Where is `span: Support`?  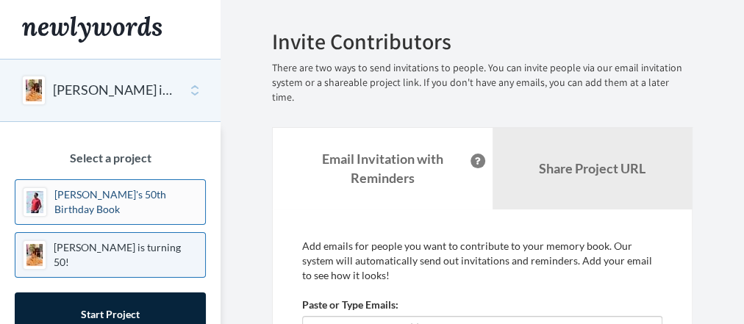 span: Support is located at coordinates (56, 17).